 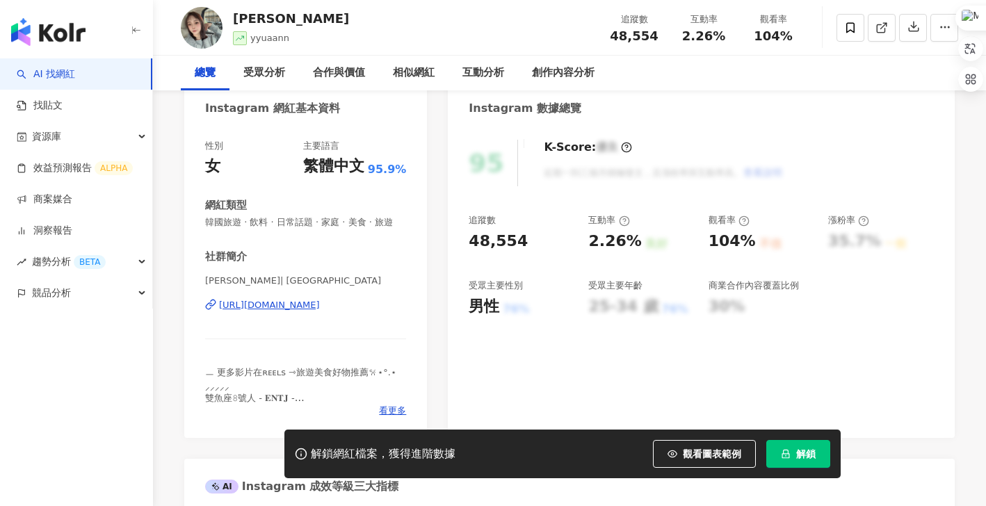 What do you see at coordinates (214, 146) in the screenshot?
I see `div: 性別` at bounding box center [214, 146].